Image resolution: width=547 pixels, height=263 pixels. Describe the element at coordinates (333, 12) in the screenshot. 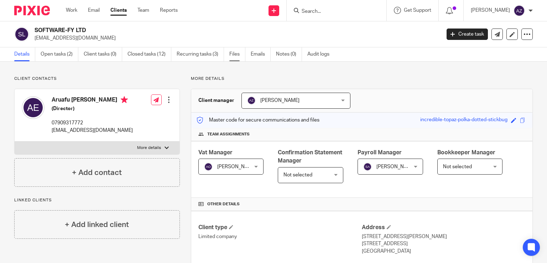

I see `input: Search` at that location.